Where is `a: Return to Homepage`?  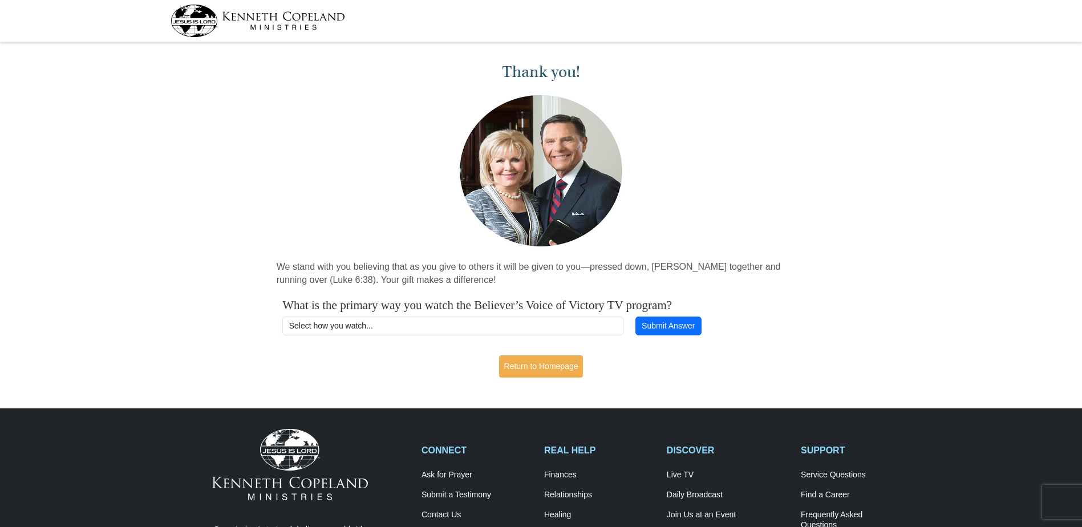
a: Return to Homepage is located at coordinates (541, 366).